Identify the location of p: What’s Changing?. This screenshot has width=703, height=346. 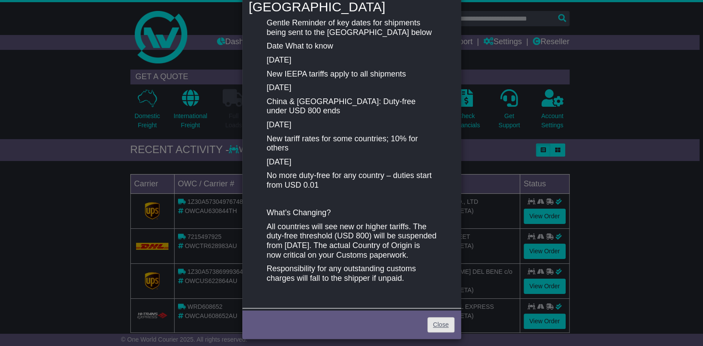
(351, 213).